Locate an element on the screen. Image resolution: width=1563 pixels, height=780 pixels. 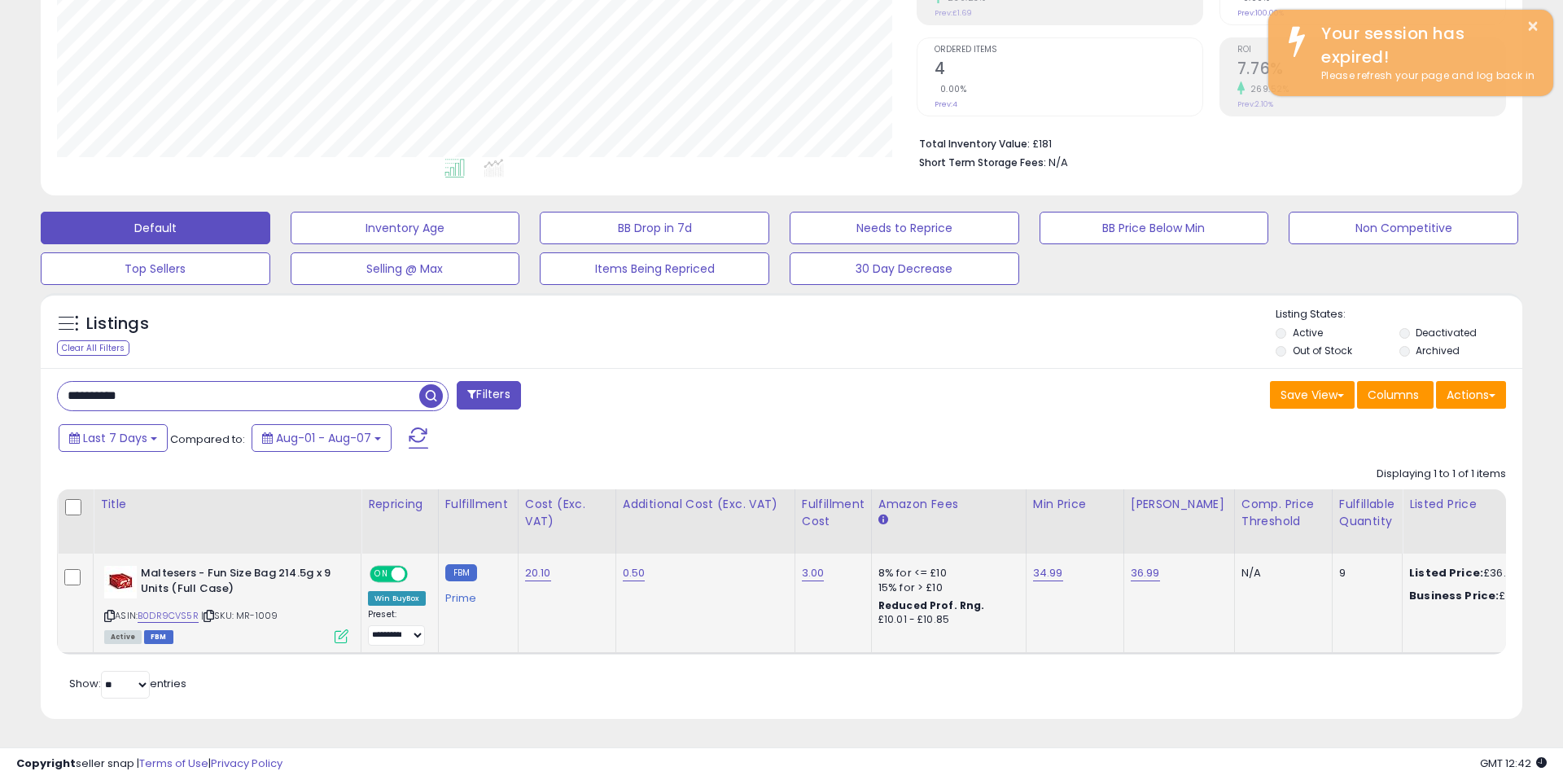
div: Prime is located at coordinates (475, 595).